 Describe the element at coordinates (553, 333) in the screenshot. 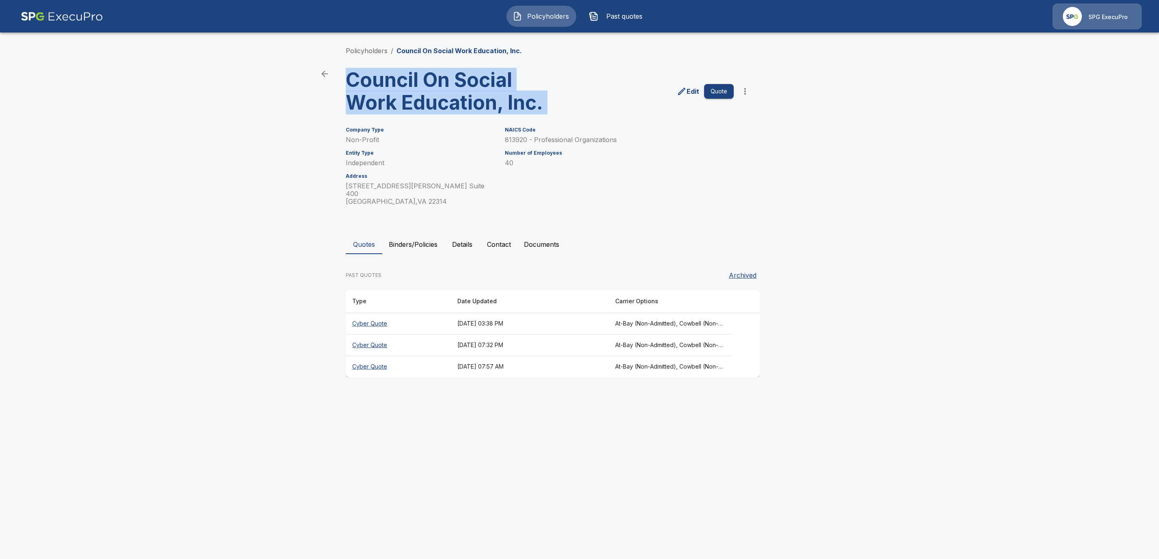

I see `table: responsive table` at that location.